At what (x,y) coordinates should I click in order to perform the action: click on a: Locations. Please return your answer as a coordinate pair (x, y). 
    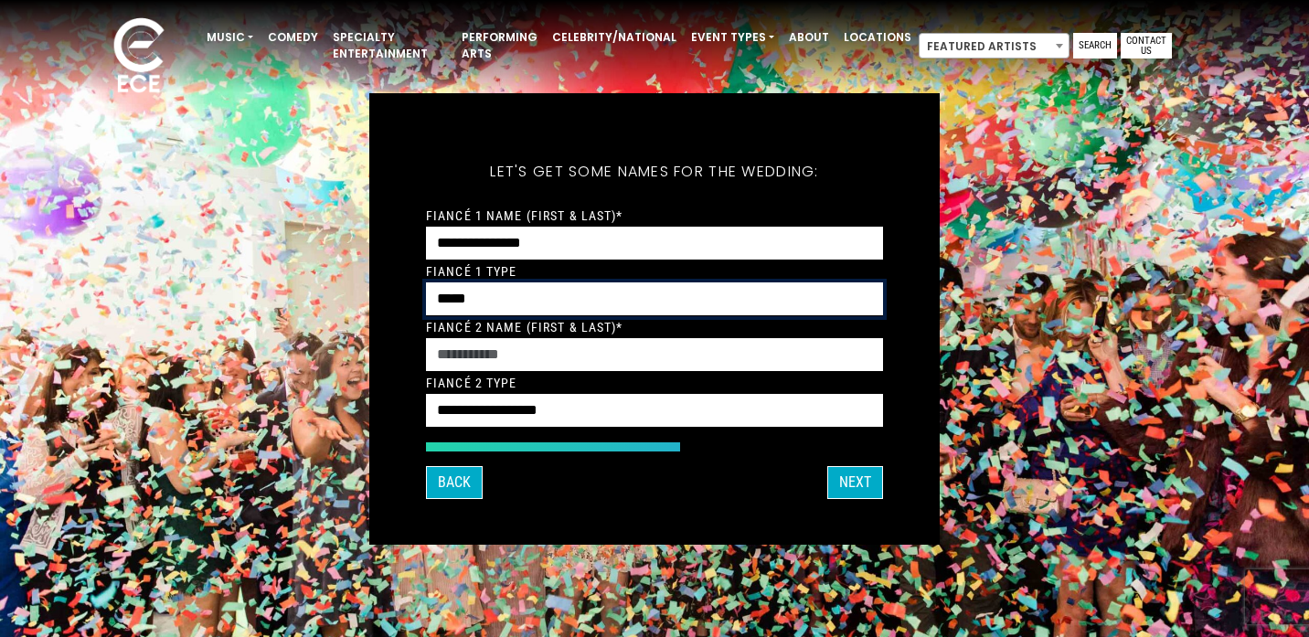
    Looking at the image, I should click on (878, 37).